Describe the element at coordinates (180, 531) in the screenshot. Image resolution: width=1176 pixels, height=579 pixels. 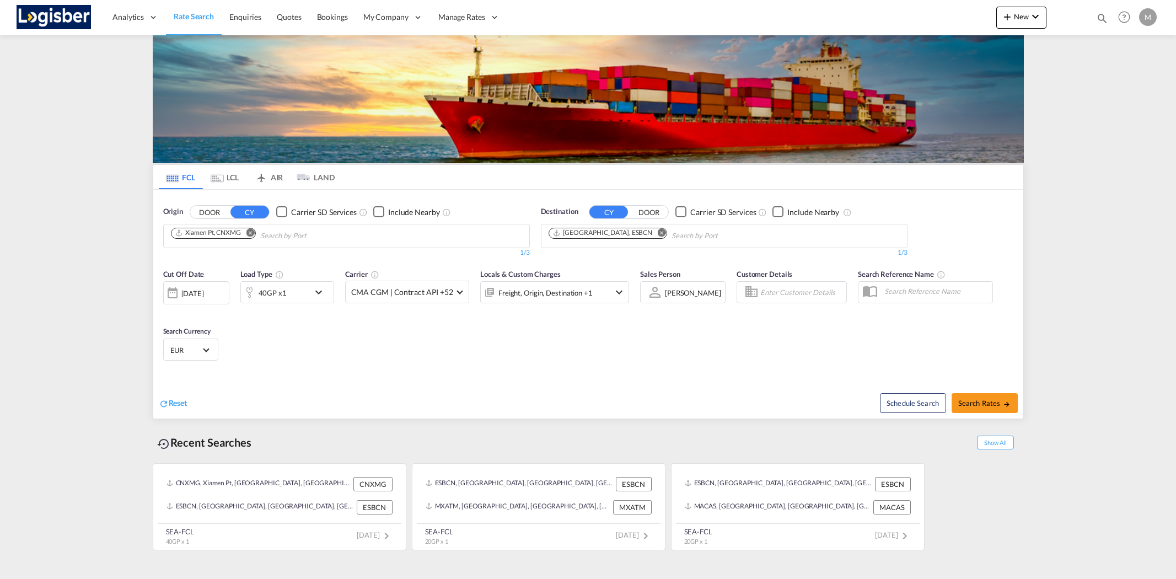
I see `div: SEA-FCL` at that location.